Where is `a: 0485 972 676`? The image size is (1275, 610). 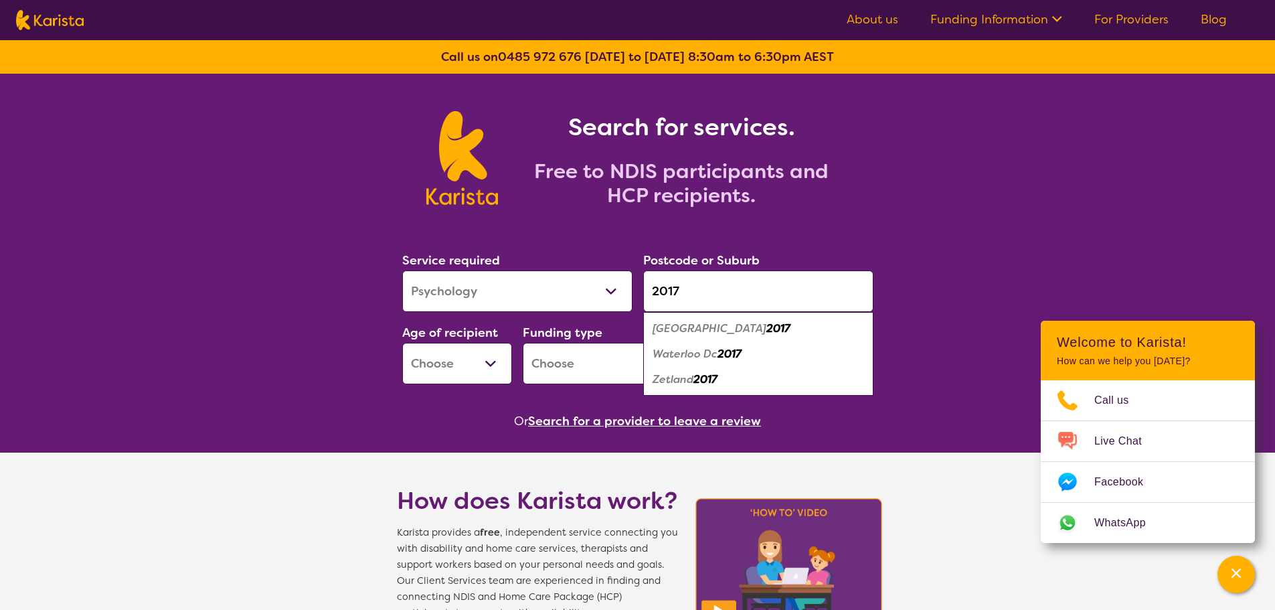
a: 0485 972 676 is located at coordinates (539, 57).